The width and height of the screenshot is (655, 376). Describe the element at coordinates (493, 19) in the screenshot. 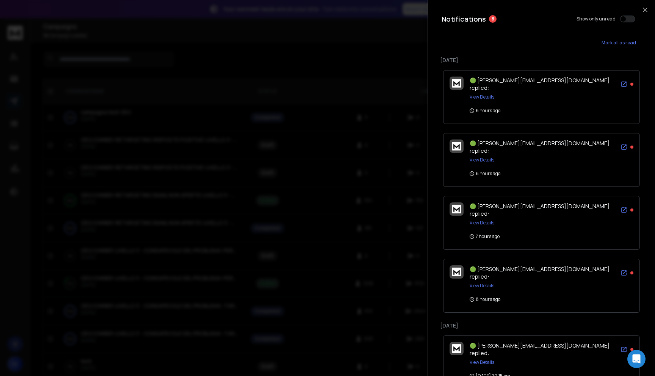

I see `span: 8` at that location.